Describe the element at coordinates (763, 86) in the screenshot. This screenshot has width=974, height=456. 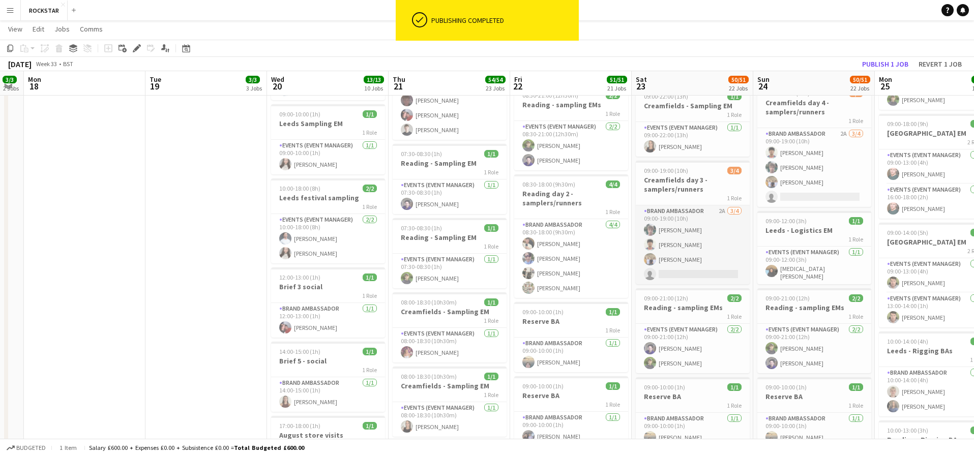
I see `span: 24` at that location.